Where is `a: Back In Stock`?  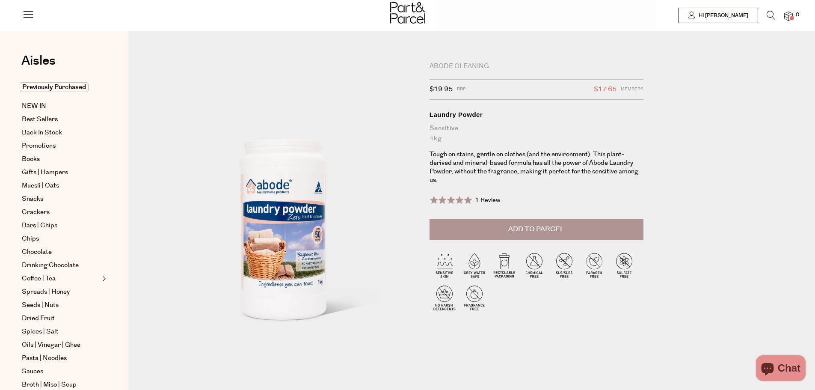
a: Back In Stock is located at coordinates (61, 133).